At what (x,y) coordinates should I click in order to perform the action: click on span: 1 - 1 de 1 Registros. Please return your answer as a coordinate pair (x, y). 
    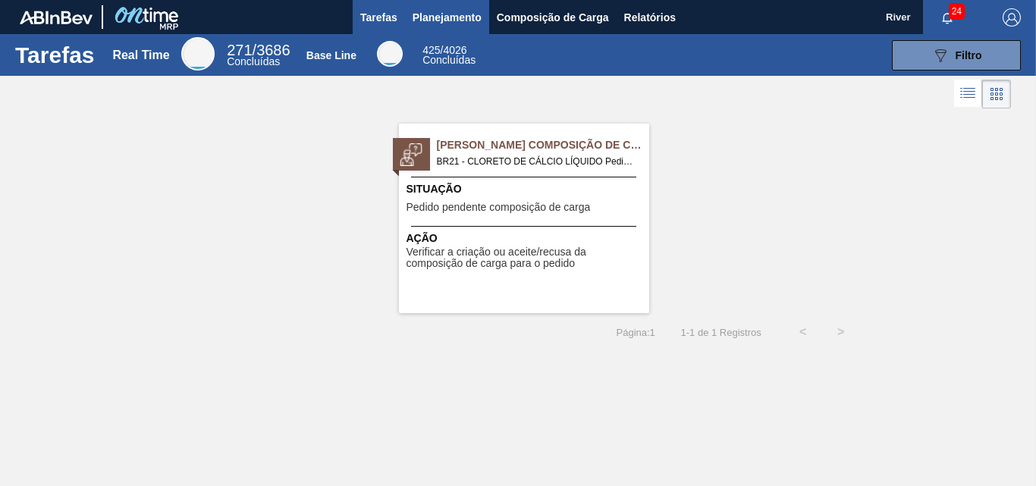
    Looking at the image, I should click on (720, 332).